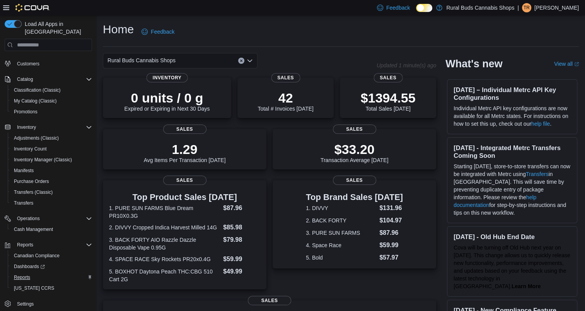  I want to click on span: Settings, so click(25, 304).